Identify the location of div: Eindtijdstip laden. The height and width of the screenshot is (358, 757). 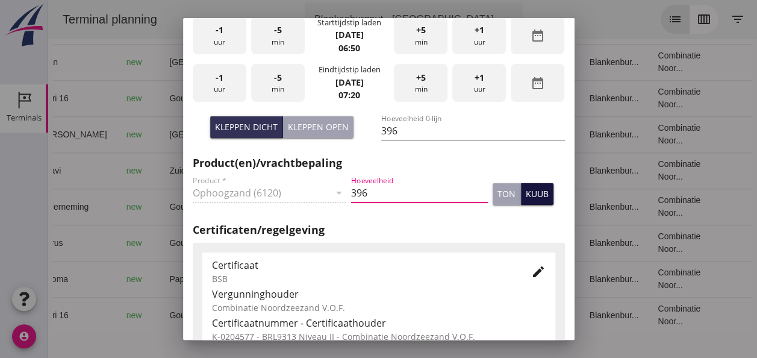
(349, 69).